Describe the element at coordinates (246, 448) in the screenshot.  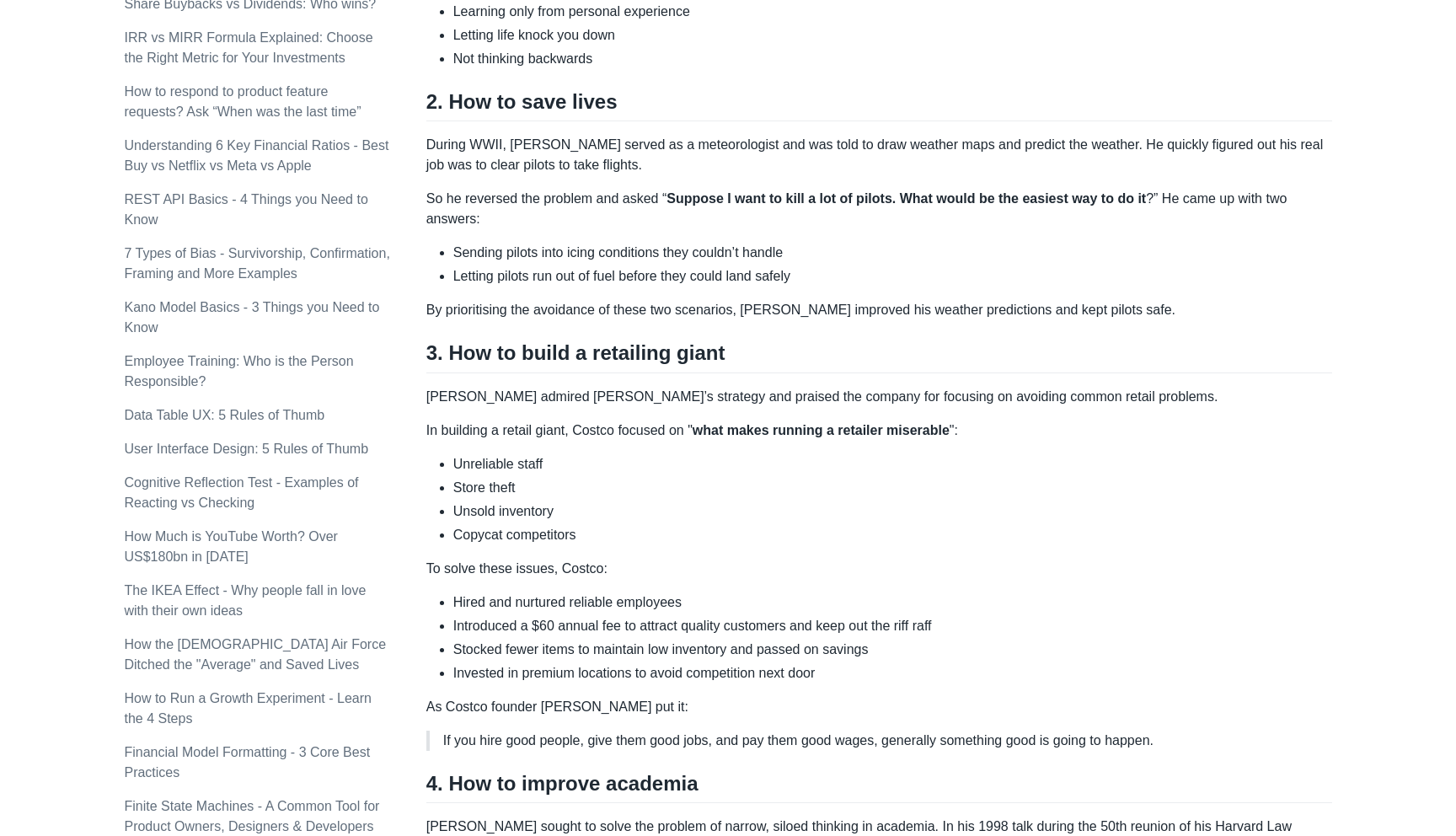
I see `a: User Interface Design: 5 Rules of Thumb` at that location.